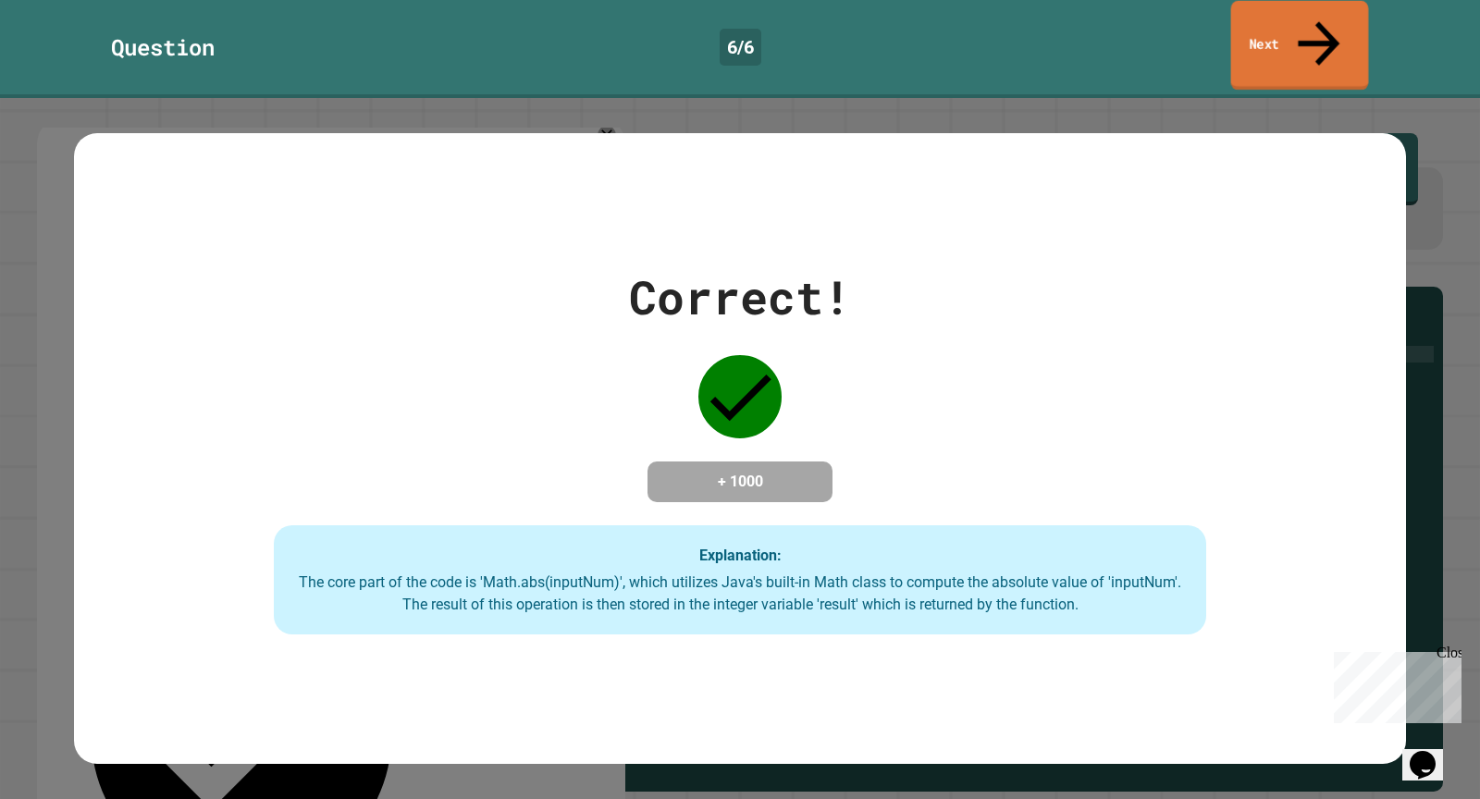  What do you see at coordinates (740, 594) in the screenshot?
I see `div: The core part of the code is 'Math.abs(inputNum)', which utilizes Java's built-in Math class to c...` at bounding box center [740, 594].